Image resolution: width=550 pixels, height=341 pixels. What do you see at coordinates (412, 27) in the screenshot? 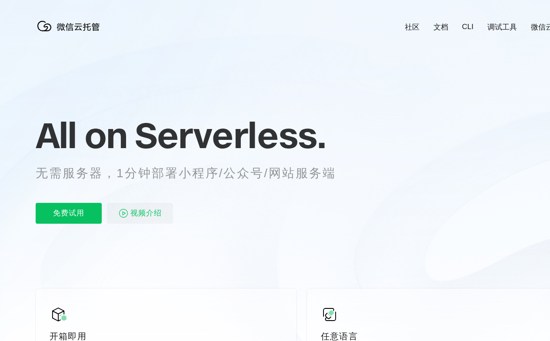
I see `a: 社区` at bounding box center [412, 27].